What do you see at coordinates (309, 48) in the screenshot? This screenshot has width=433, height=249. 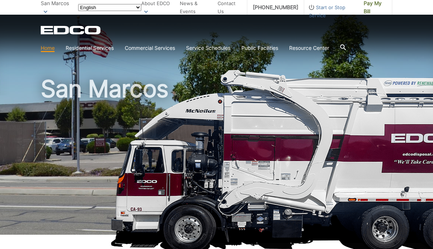 I see `a: Resource Center` at bounding box center [309, 48].